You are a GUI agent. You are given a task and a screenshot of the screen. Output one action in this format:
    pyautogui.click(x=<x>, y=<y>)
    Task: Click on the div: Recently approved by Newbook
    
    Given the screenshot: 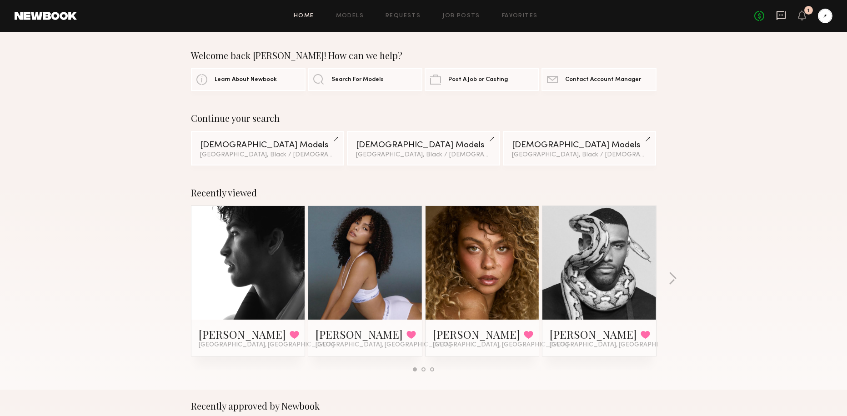 What is the action you would take?
    pyautogui.click(x=424, y=406)
    